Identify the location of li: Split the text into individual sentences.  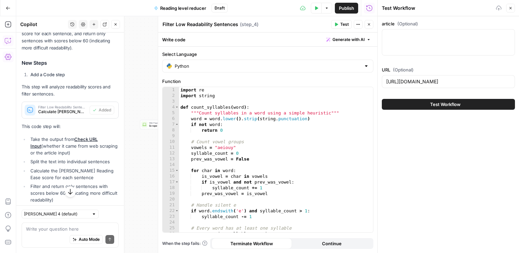
(74, 161).